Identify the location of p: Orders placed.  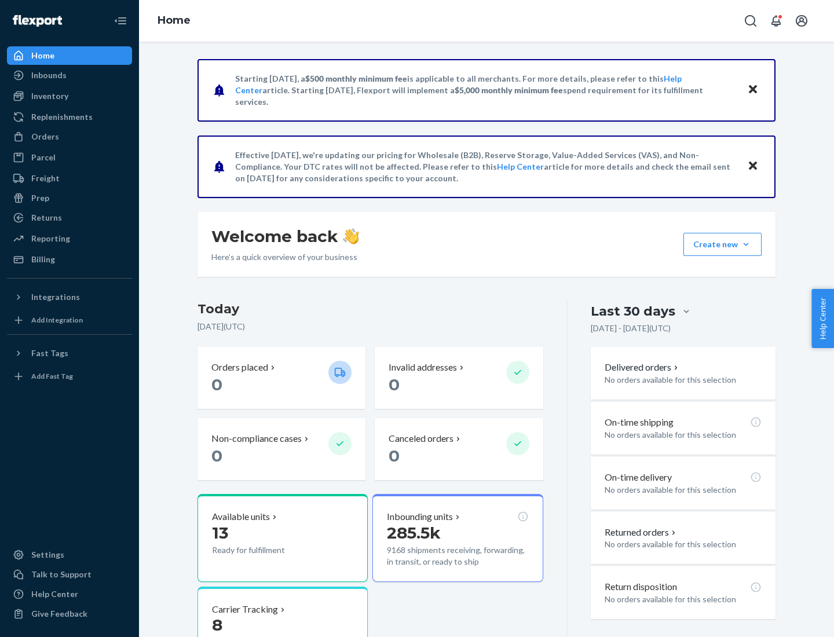
(240, 367).